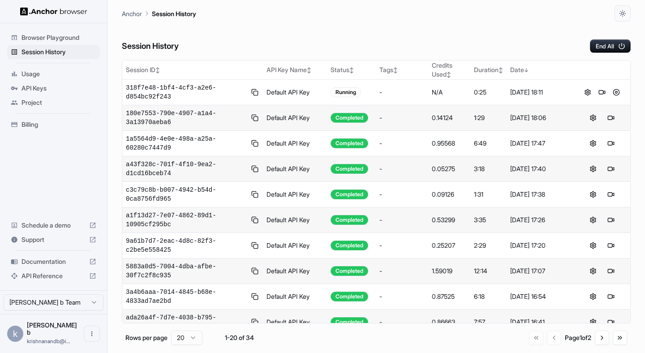 Image resolution: width=645 pixels, height=353 pixels. What do you see at coordinates (59, 38) in the screenshot?
I see `span: Browser Playground` at bounding box center [59, 38].